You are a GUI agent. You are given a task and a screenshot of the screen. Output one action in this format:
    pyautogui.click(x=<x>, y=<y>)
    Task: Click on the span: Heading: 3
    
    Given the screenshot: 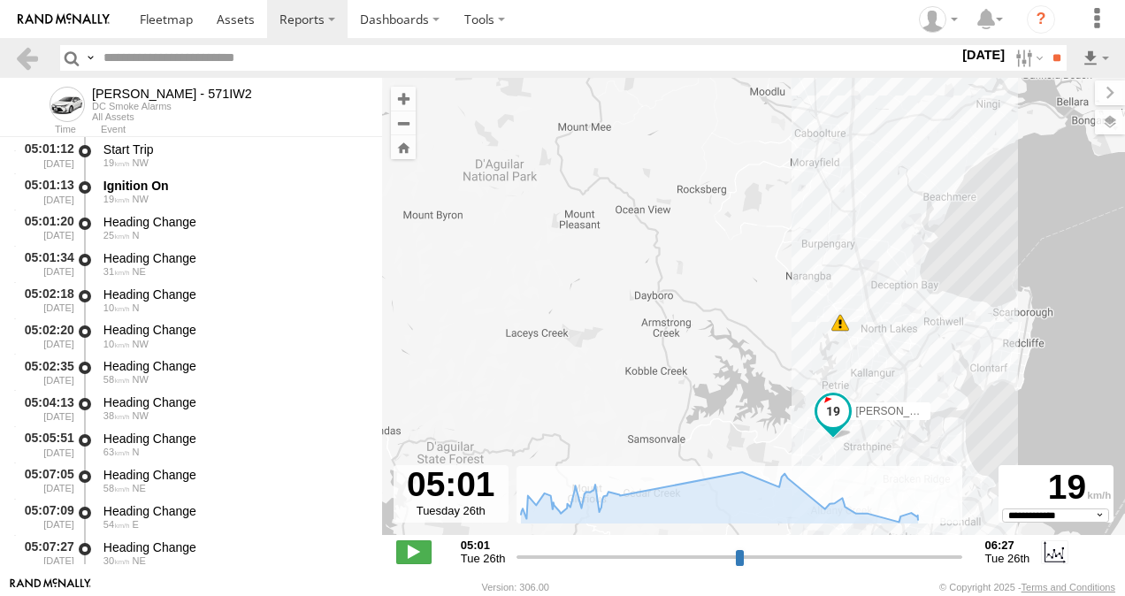 What is the action you would take?
    pyautogui.click(x=136, y=308)
    